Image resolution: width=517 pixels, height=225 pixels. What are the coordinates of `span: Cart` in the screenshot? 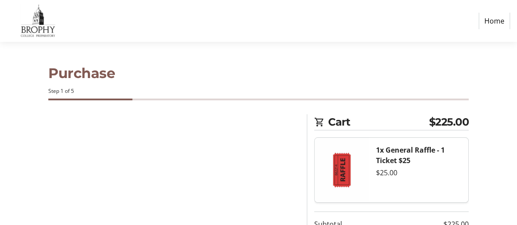 It's located at (379, 122).